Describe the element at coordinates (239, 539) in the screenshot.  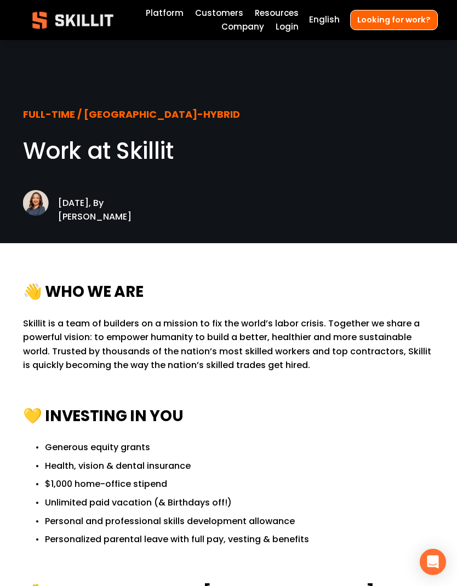
I see `p: Personalized parental leave with full pay, vesting & benefits` at that location.